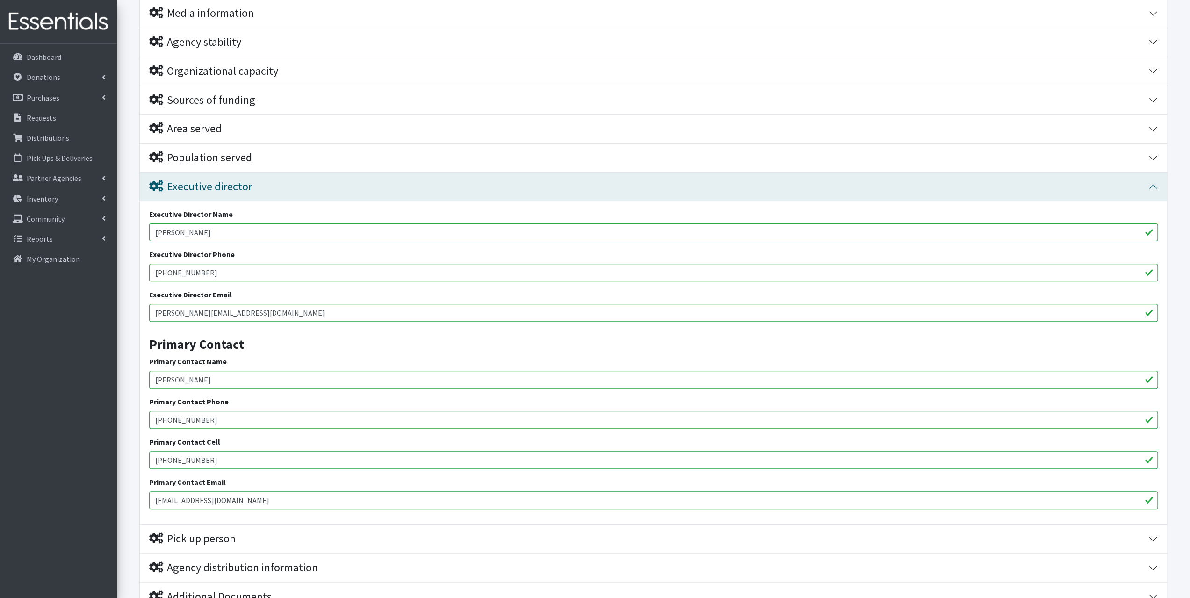  Describe the element at coordinates (202, 13) in the screenshot. I see `div: Media information` at that location.